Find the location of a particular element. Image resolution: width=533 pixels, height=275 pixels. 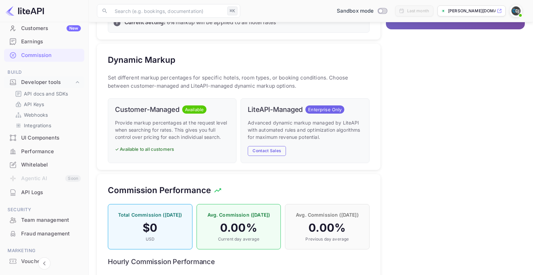

p: USD is located at coordinates (150, 239).